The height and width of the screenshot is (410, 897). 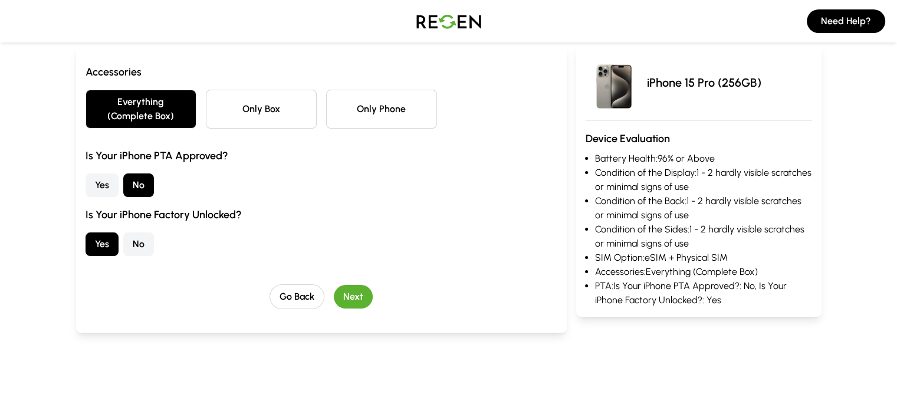 What do you see at coordinates (699, 139) in the screenshot?
I see `h3: Device Evaluation` at bounding box center [699, 139].